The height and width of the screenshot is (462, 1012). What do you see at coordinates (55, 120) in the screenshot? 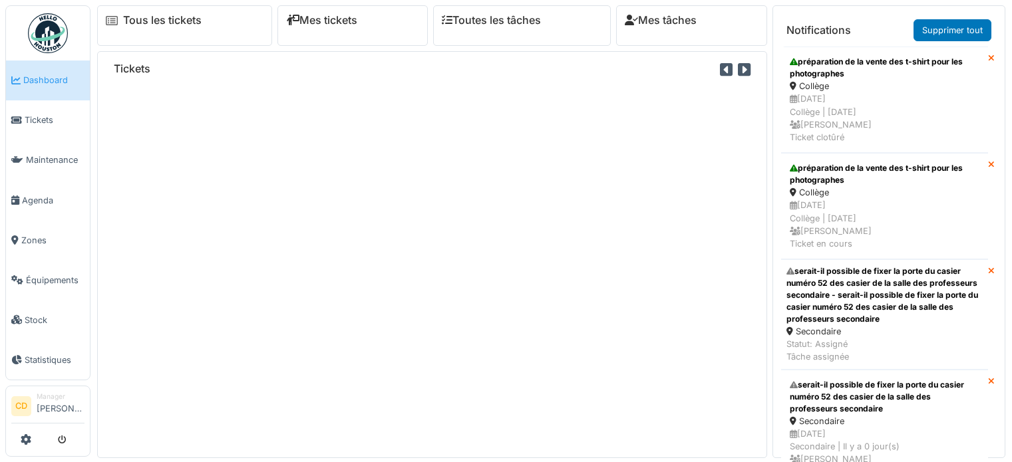
I see `span: Tickets` at bounding box center [55, 120].